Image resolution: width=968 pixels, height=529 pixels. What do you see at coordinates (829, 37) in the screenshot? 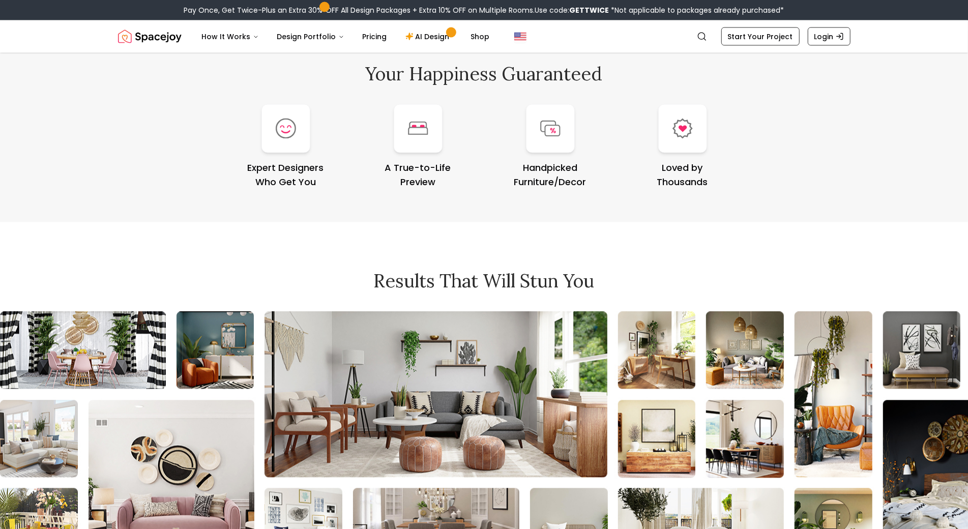
I see `a: Login` at bounding box center [829, 37].